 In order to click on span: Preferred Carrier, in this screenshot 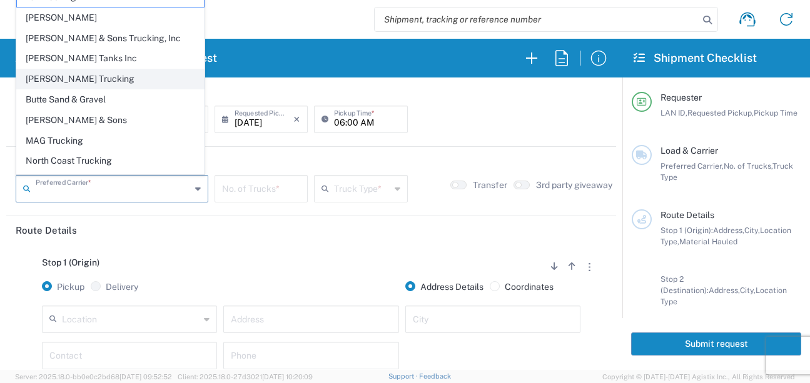, I will do `click(692, 166)`.